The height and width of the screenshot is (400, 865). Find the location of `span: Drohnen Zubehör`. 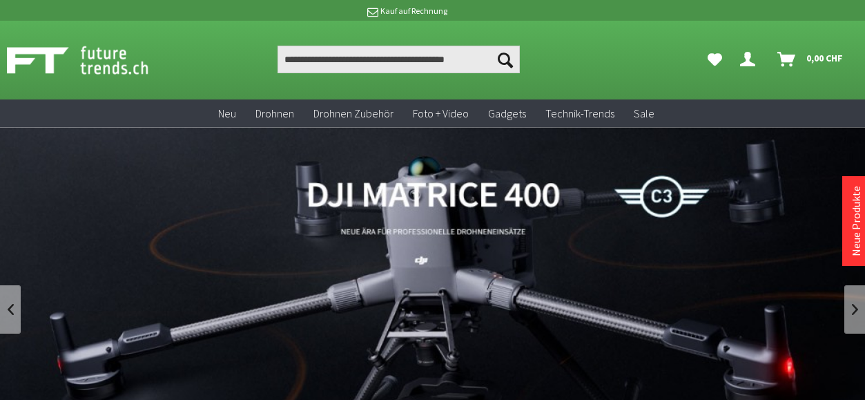

span: Drohnen Zubehör is located at coordinates (354, 113).